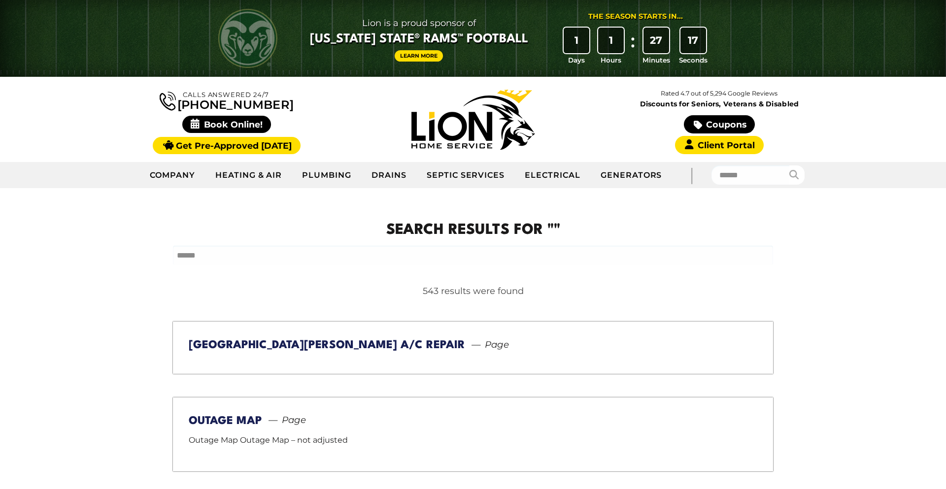 The height and width of the screenshot is (489, 946). Describe the element at coordinates (473, 441) in the screenshot. I see `p: Outage Map Outage Map – not adjusted` at that location.